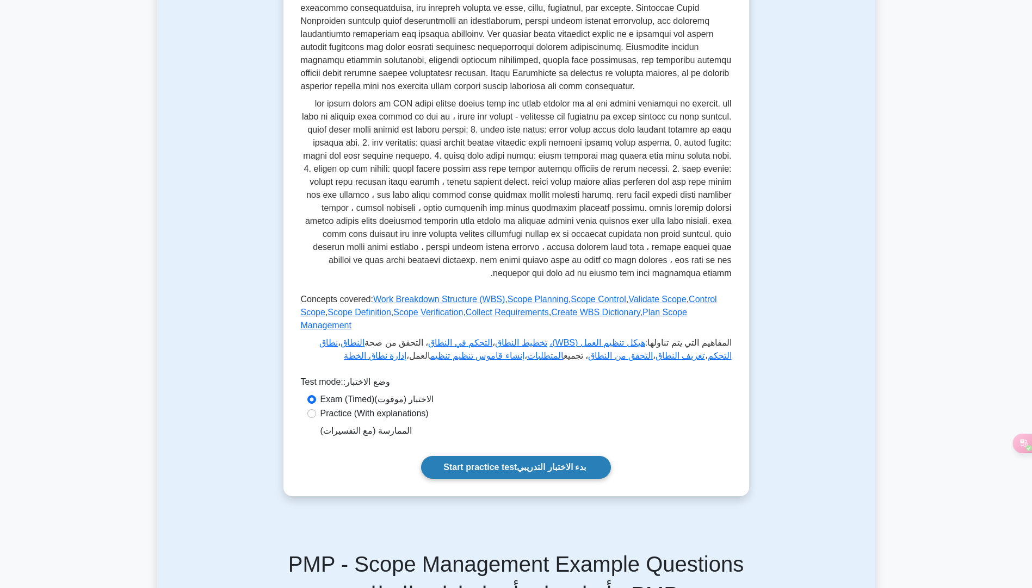 The width and height of the screenshot is (1032, 588). Describe the element at coordinates (439, 299) in the screenshot. I see `a: Work Breakdown Structure (WBS)` at that location.